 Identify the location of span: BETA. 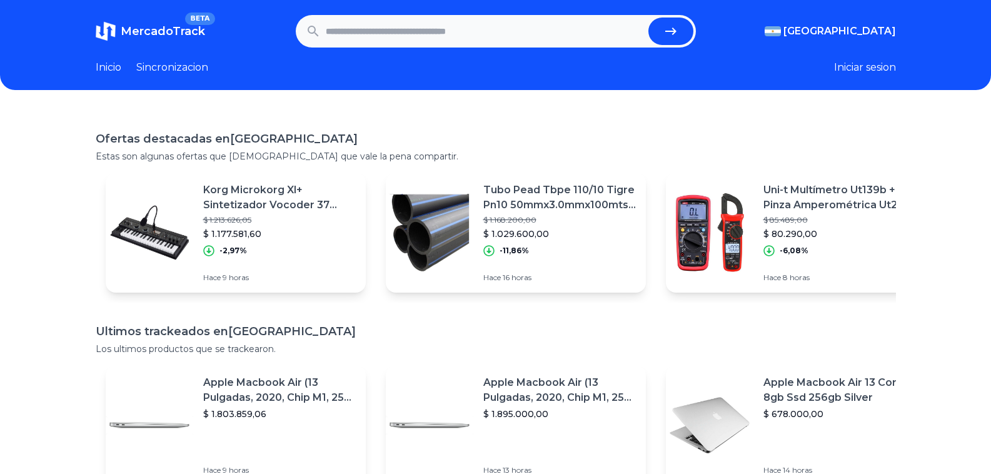
(200, 19).